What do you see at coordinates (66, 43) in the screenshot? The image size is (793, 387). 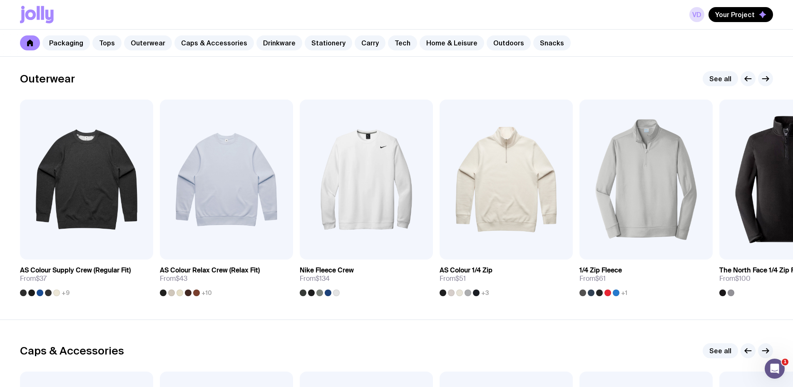 I see `a: Packaging` at bounding box center [66, 43].